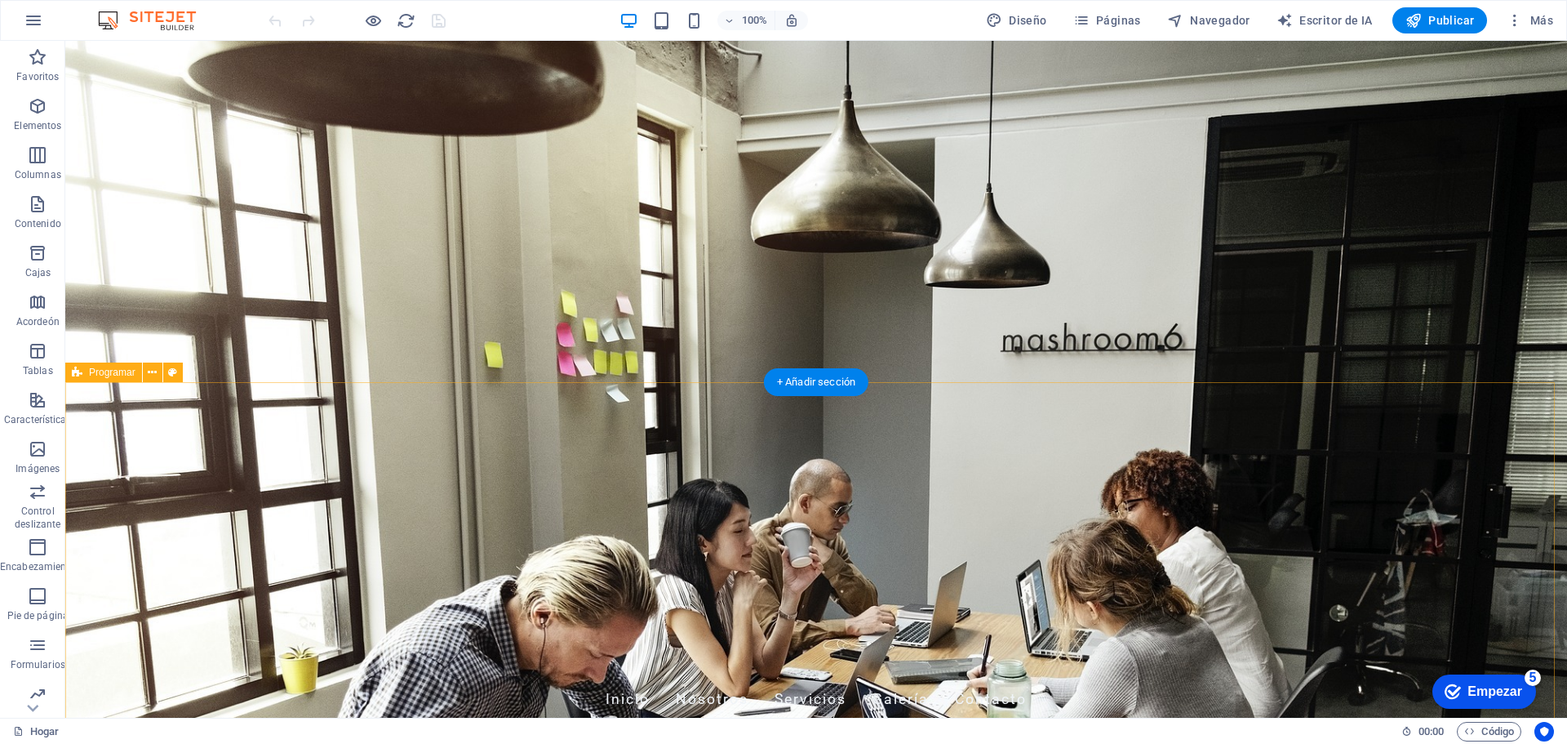 This screenshot has width=1567, height=744. Describe the element at coordinates (44, 731) in the screenshot. I see `font: Hogar` at that location.